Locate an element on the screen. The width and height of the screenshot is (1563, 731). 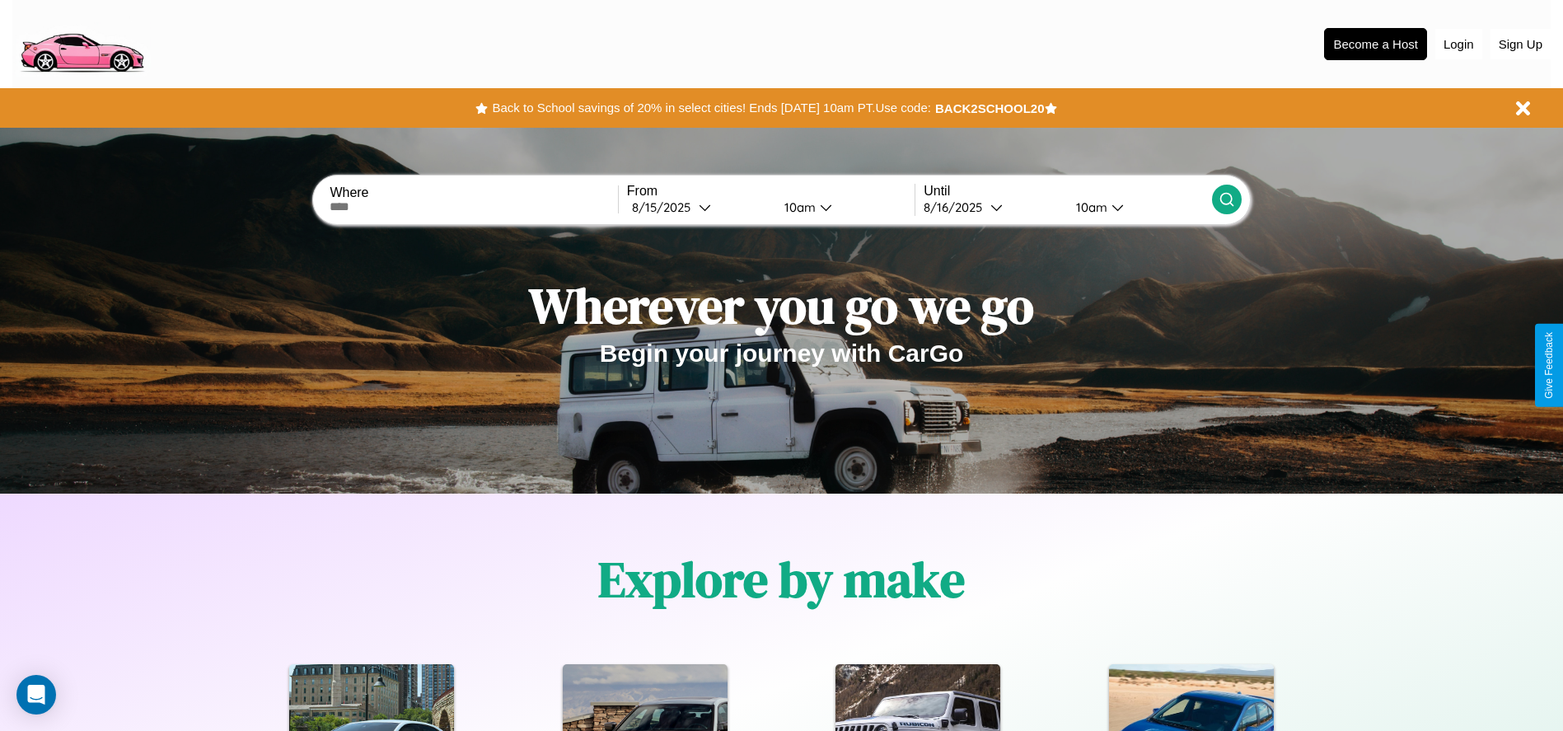
label: Where is located at coordinates (473, 193).